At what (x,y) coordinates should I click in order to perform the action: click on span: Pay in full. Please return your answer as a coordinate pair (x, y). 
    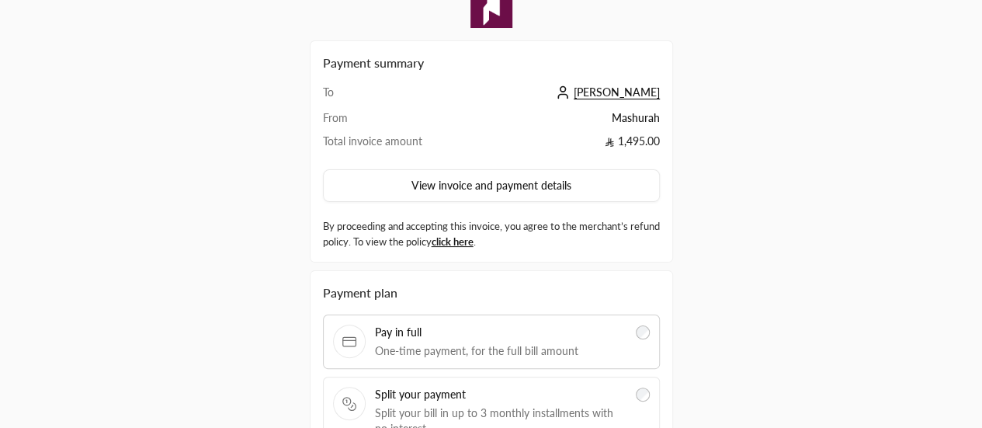
    Looking at the image, I should click on (501, 332).